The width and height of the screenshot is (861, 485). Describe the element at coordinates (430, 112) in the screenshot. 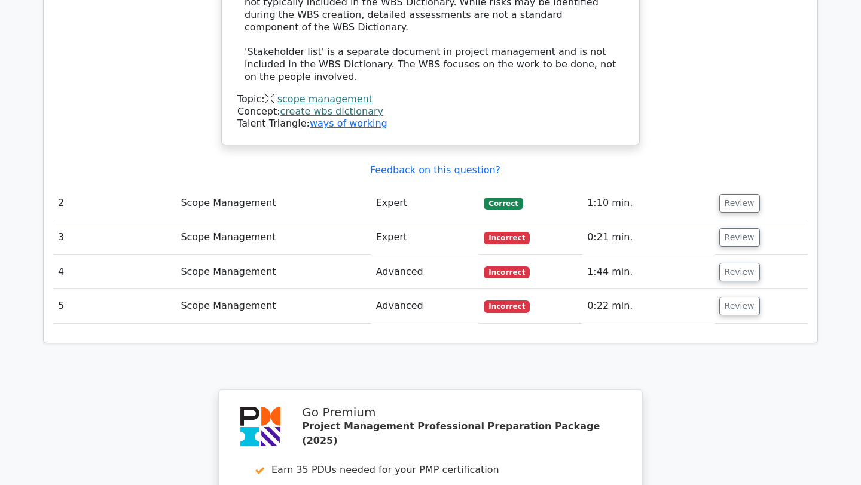

I see `div: Talent Triangle:` at that location.